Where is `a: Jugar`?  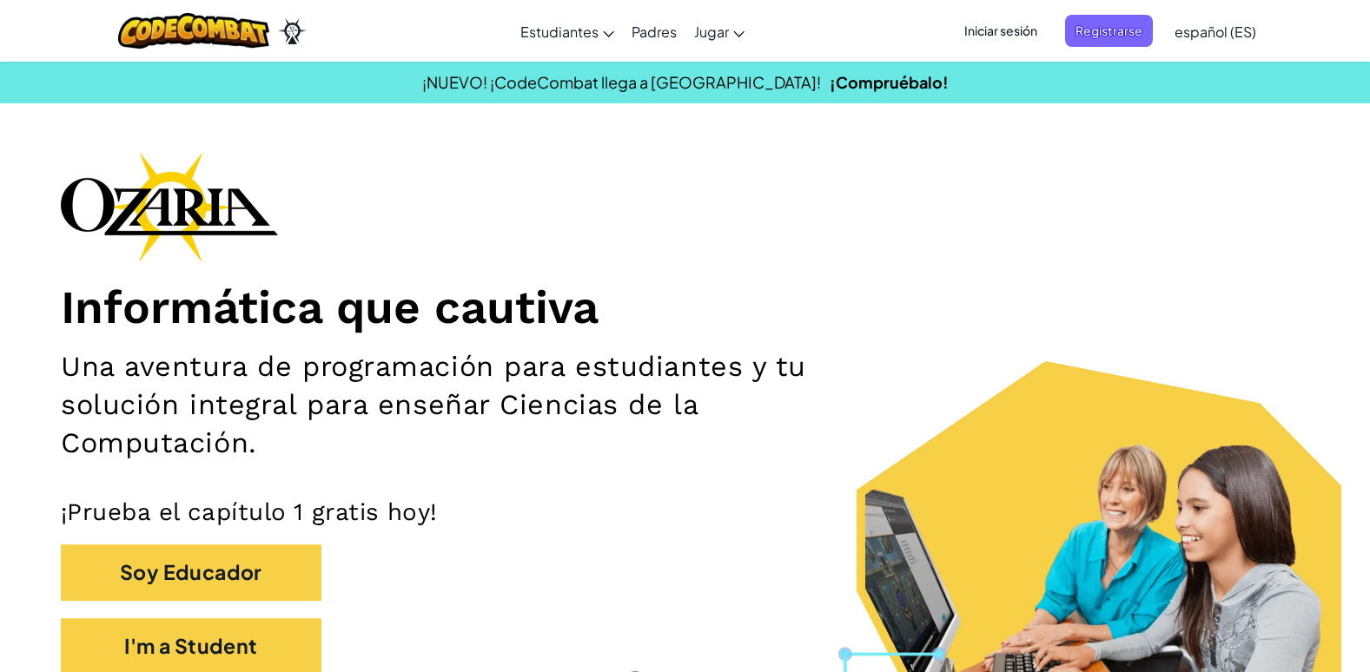
a: Jugar is located at coordinates (719, 31).